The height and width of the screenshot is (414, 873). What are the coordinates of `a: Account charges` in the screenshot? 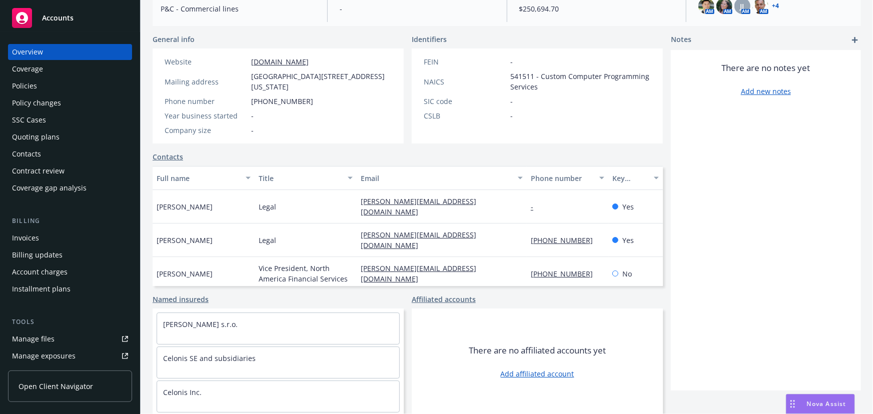 It's located at (70, 272).